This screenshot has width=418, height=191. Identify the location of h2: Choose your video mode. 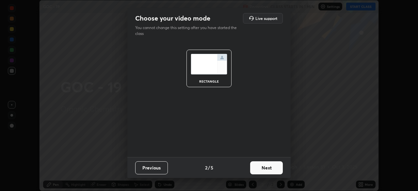
(173, 18).